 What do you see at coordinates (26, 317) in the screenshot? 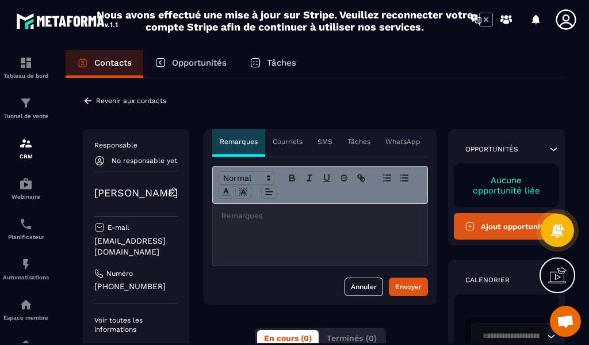
I see `p: Espace membre` at bounding box center [26, 317].